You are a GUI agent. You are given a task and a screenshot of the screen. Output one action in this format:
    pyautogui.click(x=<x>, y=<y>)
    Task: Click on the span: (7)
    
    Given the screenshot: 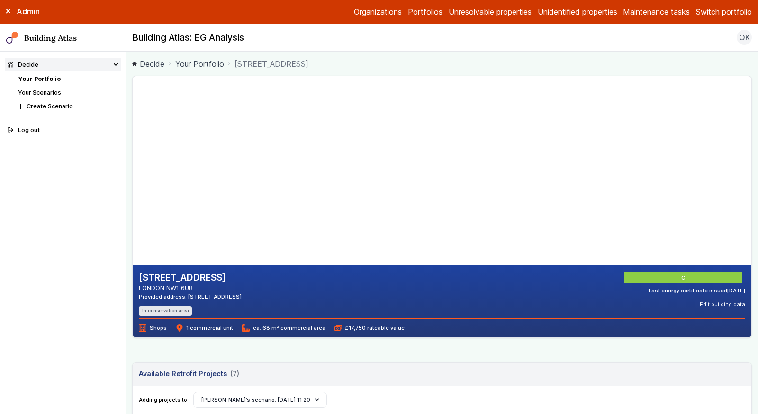 What is the action you would take?
    pyautogui.click(x=234, y=374)
    